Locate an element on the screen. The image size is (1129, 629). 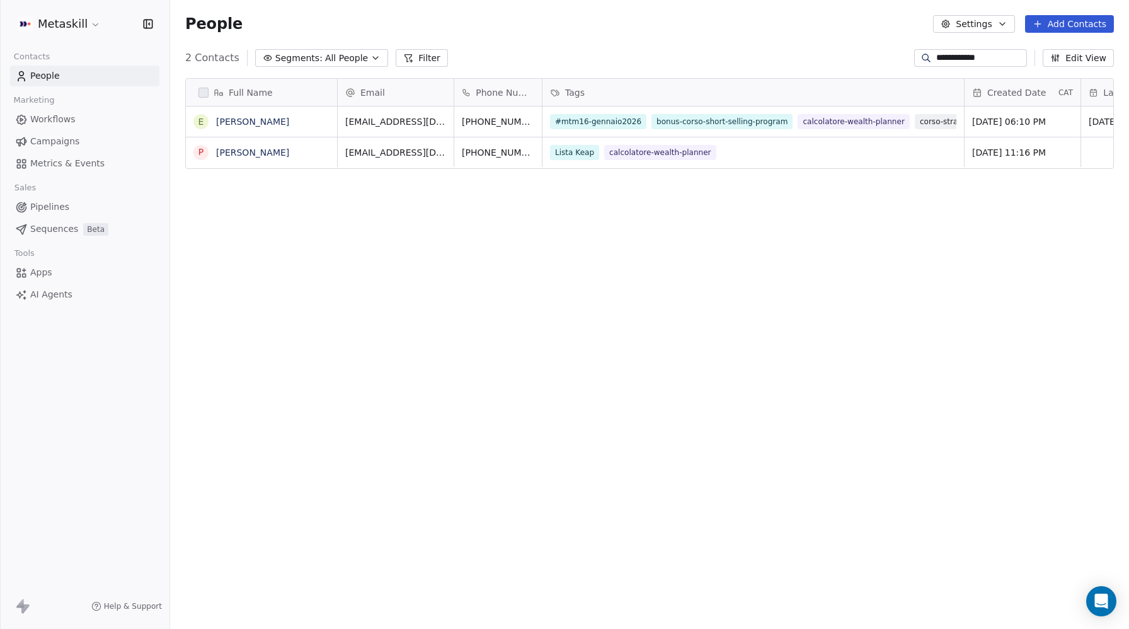
a: Pipelines is located at coordinates (84, 207).